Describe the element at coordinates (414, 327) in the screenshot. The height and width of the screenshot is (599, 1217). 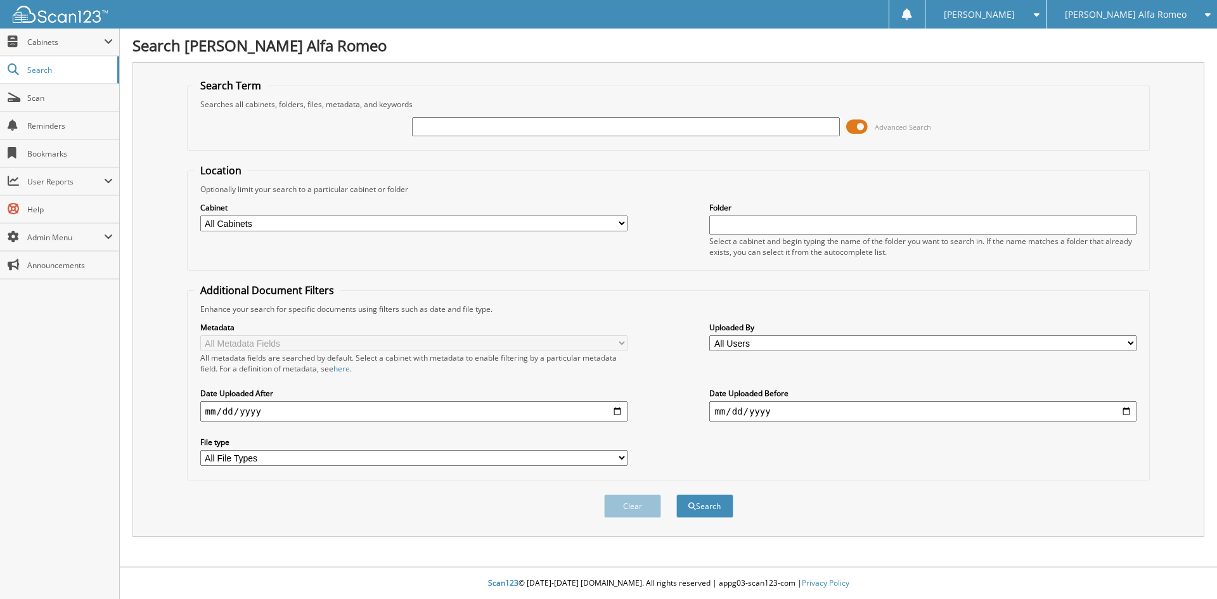
I see `label: Metadata` at that location.